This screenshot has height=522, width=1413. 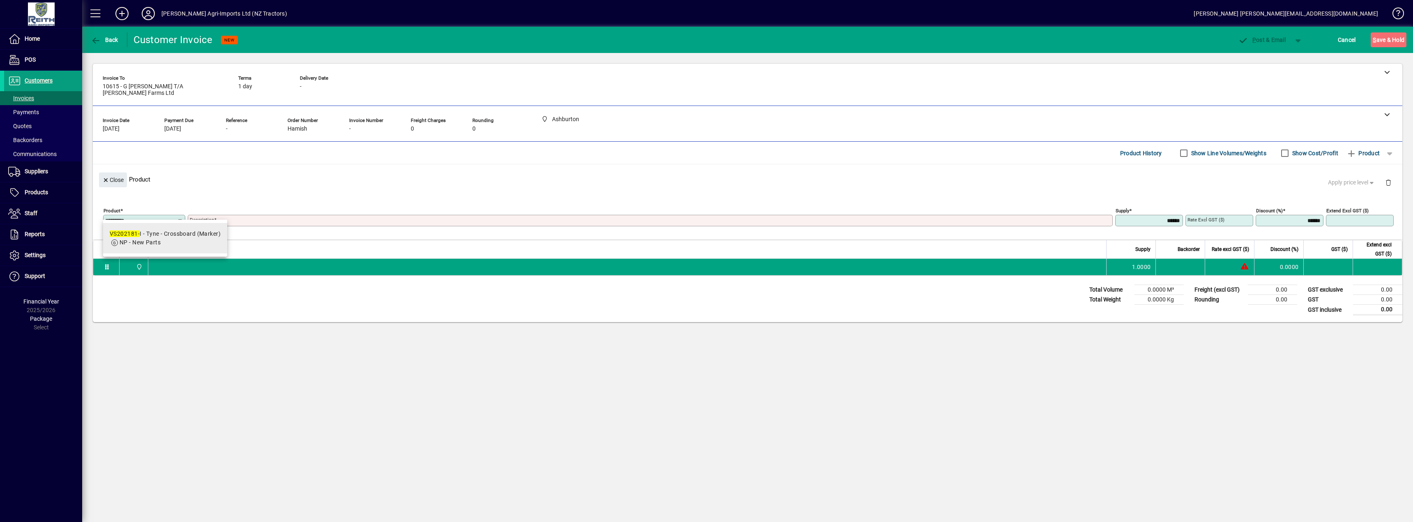 I want to click on span: GST ($), so click(x=1339, y=249).